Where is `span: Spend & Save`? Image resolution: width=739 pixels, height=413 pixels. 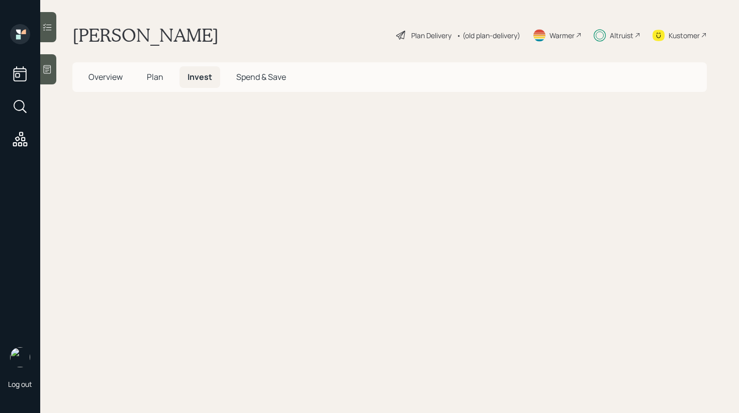
span: Spend & Save is located at coordinates (261, 77).